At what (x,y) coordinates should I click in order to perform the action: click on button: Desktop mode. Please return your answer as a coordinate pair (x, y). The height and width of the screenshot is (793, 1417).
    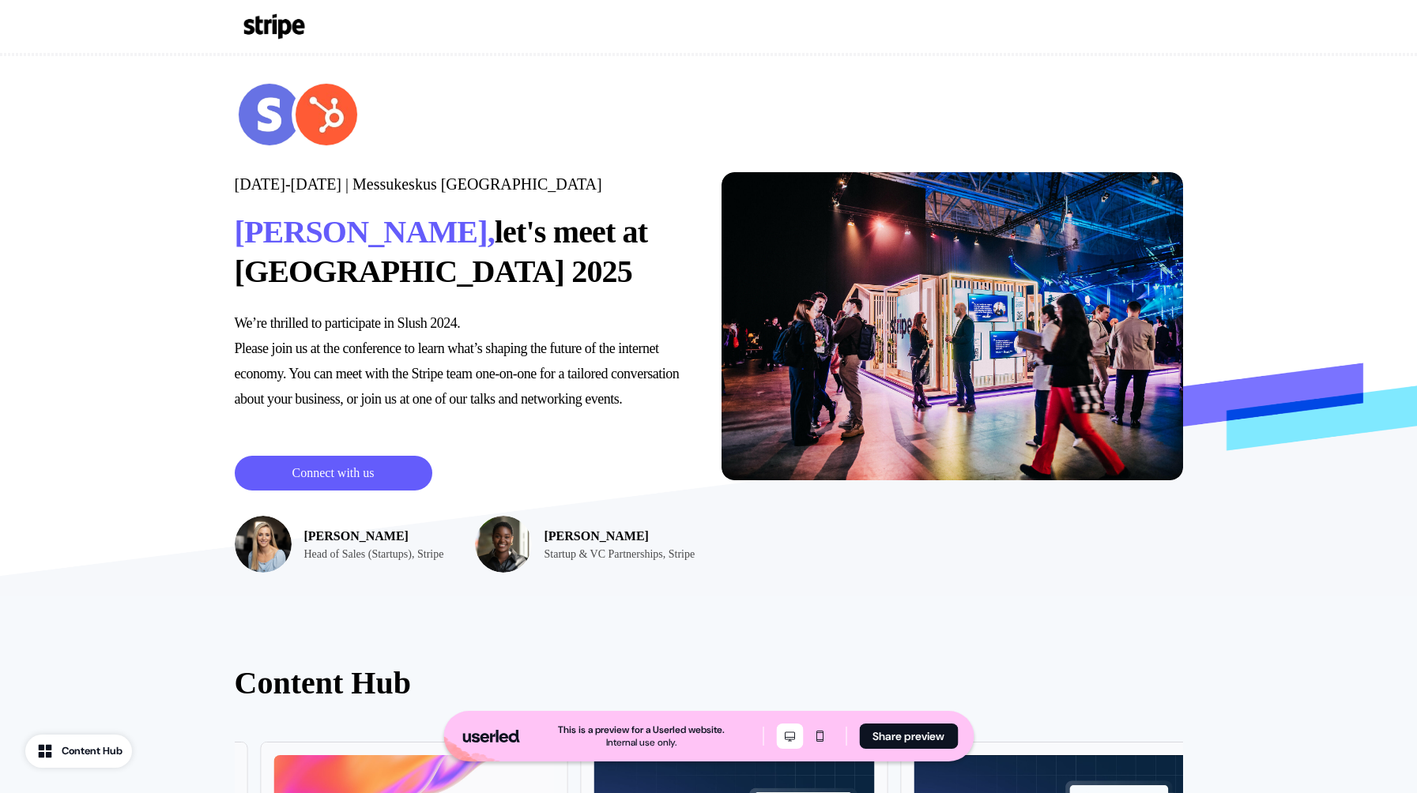
    Looking at the image, I should click on (789, 736).